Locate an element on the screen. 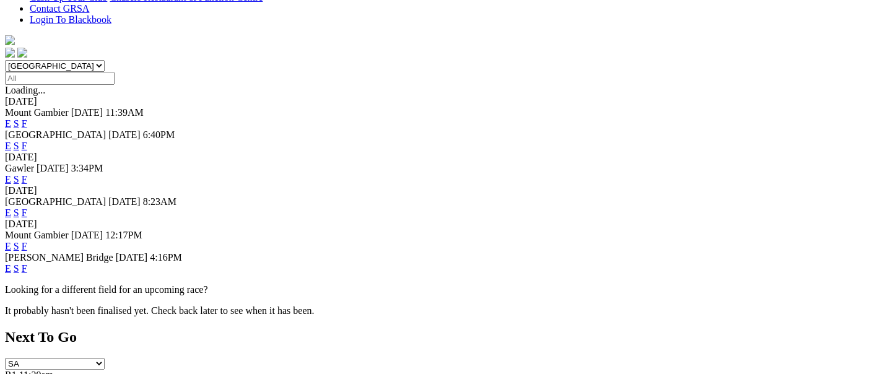 The height and width of the screenshot is (374, 870). span: 6:40PM is located at coordinates (159, 134).